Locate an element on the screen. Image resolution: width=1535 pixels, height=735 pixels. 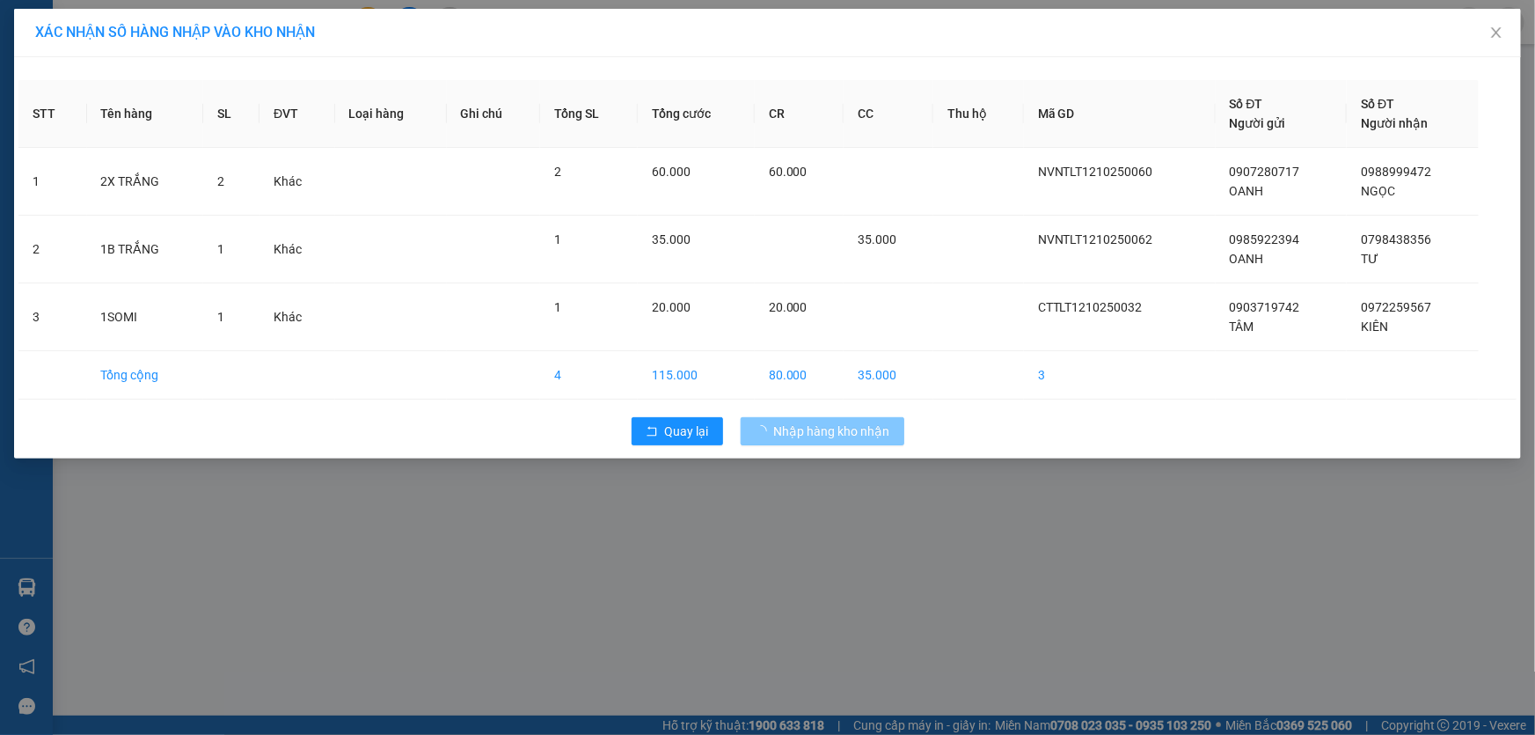
div: Biên Nhận Hàng gởi is located at coordinates (132, 148).